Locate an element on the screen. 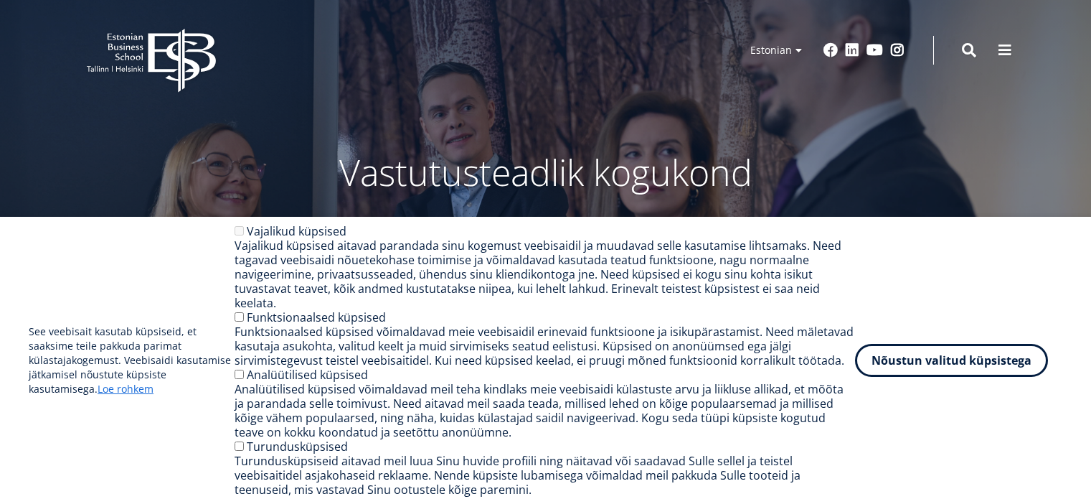 This screenshot has width=1091, height=499. label: Funktsionaalsed küpsised is located at coordinates (316, 317).